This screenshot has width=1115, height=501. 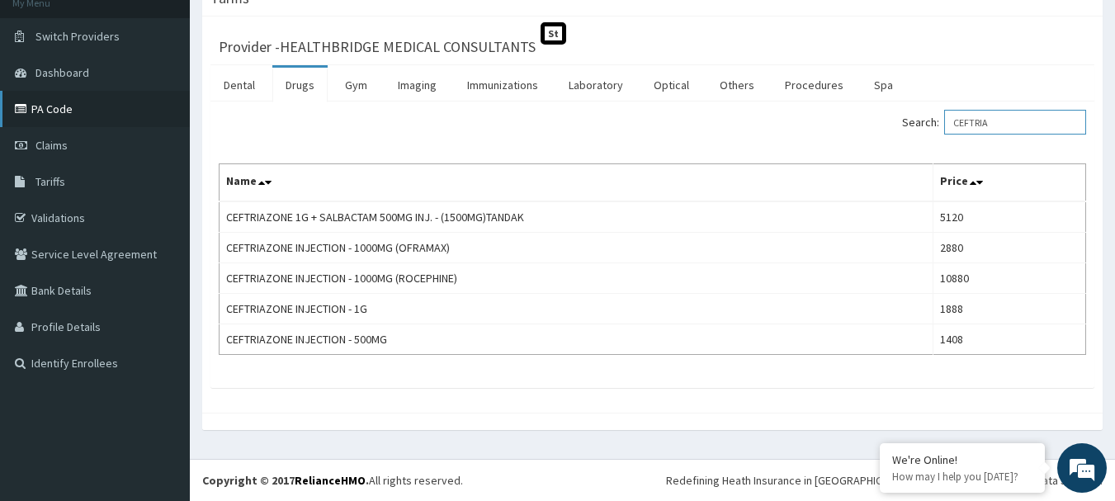 I want to click on div: Minimize live chat window, so click(x=290, y=28).